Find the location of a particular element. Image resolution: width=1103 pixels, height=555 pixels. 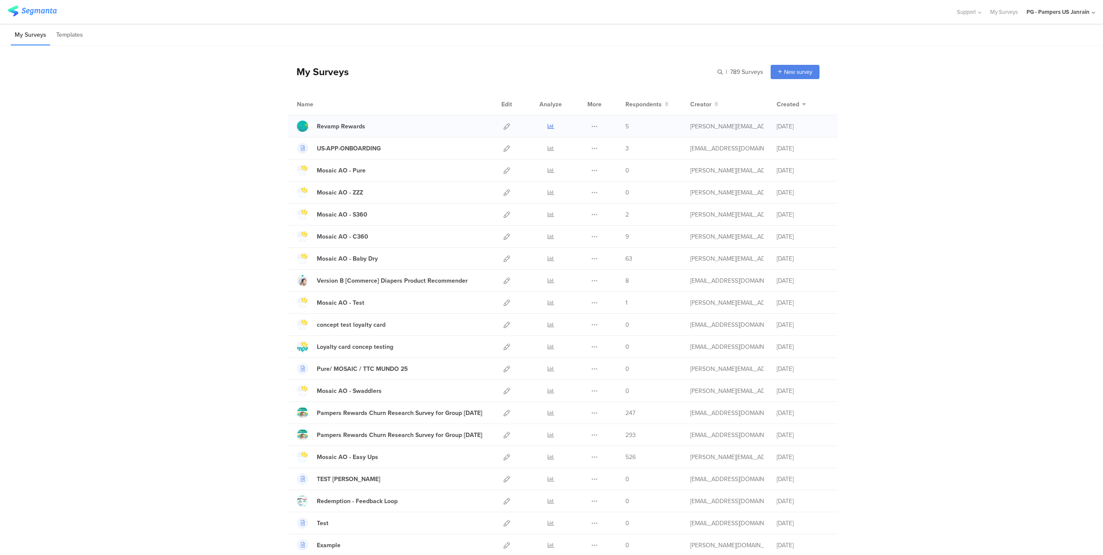

div: Mosaic AO - Baby Dry is located at coordinates (347, 258).